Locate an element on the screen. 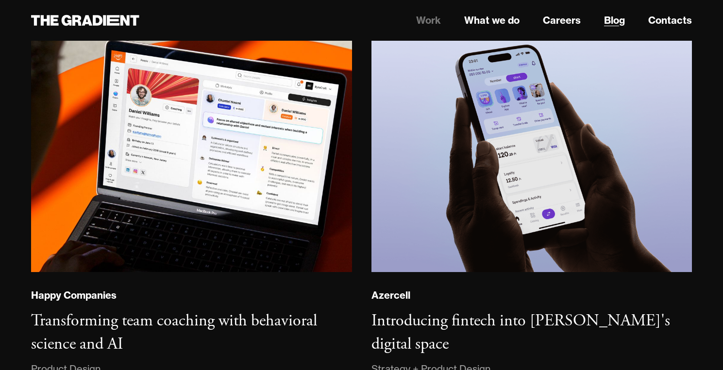 This screenshot has width=723, height=370. div: Azercell is located at coordinates (391, 296).